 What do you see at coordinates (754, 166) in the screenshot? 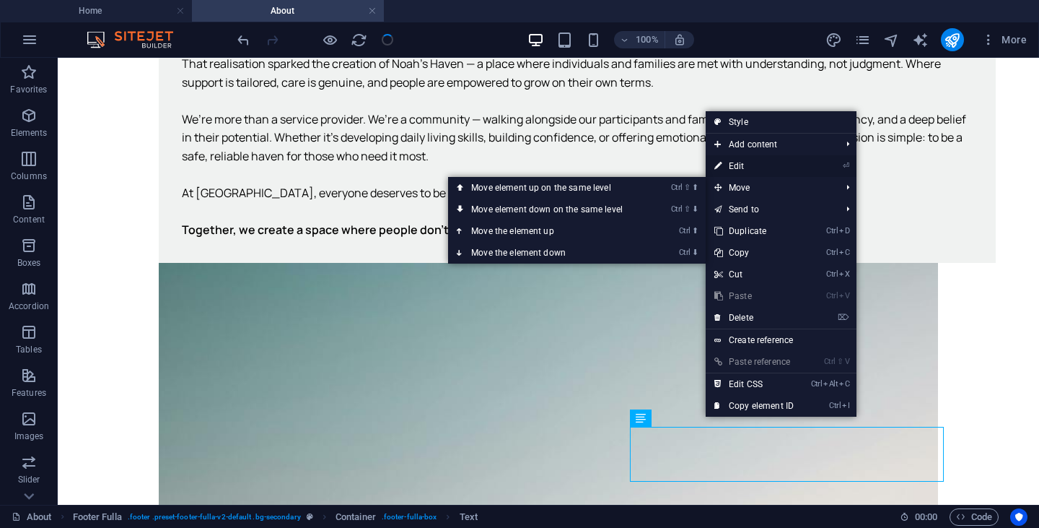
I see `a: ⏎Edit` at bounding box center [754, 166].